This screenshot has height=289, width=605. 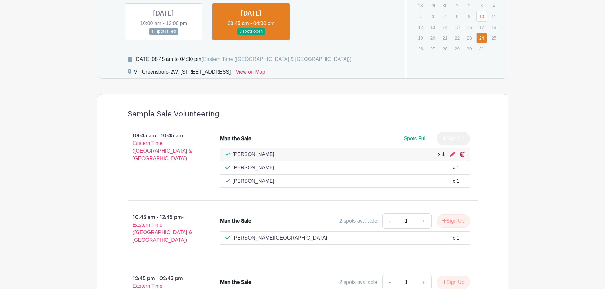 I want to click on p: 18, so click(x=494, y=27).